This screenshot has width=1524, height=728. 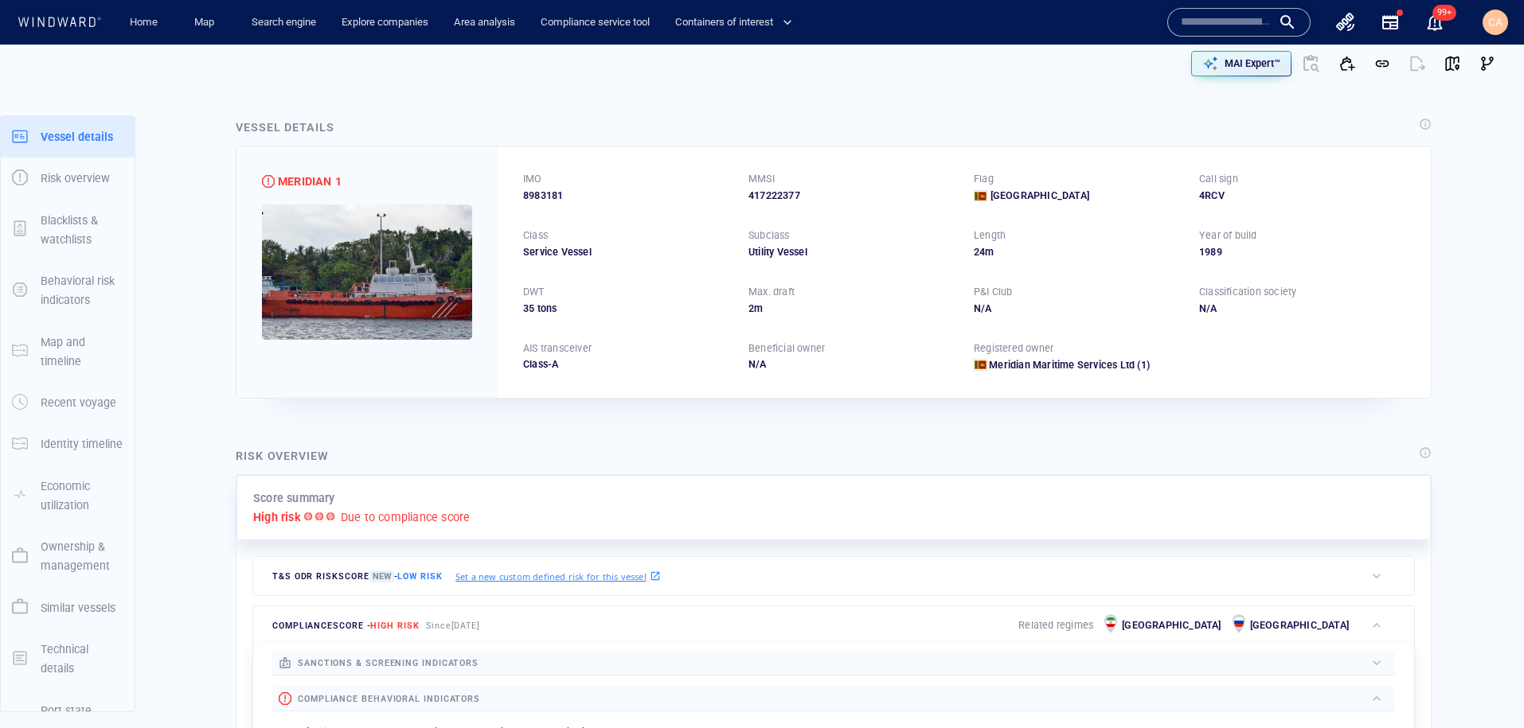 What do you see at coordinates (357, 576) in the screenshot?
I see `span: T&S ODR risk score -` at bounding box center [357, 576].